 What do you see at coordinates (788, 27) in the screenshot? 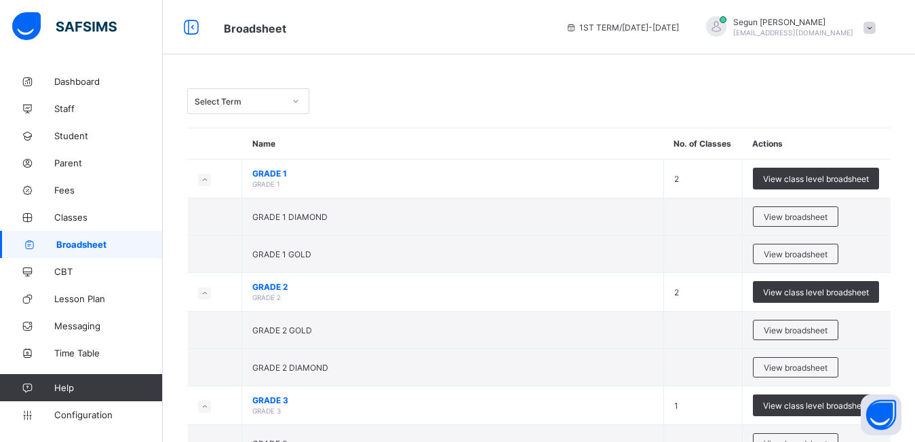
I see `div: SegunOlugbenga` at bounding box center [788, 27].